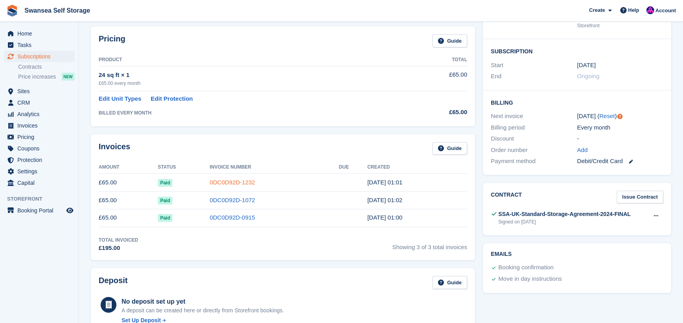 The width and height of the screenshot is (683, 323). I want to click on div: Every month, so click(620, 127).